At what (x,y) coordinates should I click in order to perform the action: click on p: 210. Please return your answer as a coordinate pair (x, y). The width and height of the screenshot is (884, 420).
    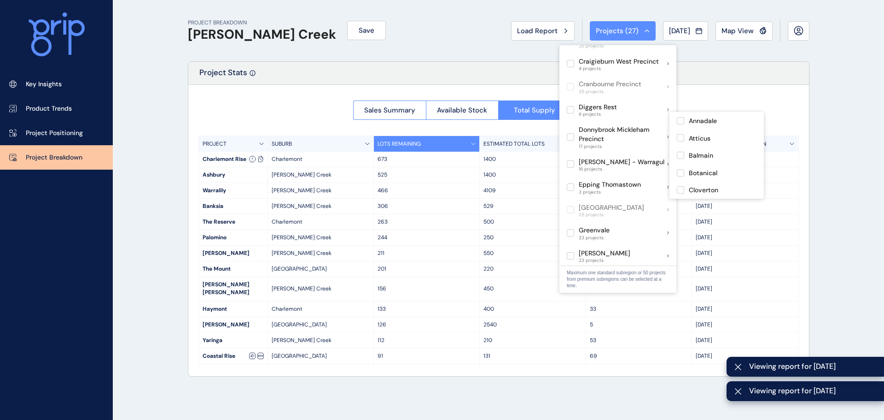
    Looking at the image, I should click on (532, 340).